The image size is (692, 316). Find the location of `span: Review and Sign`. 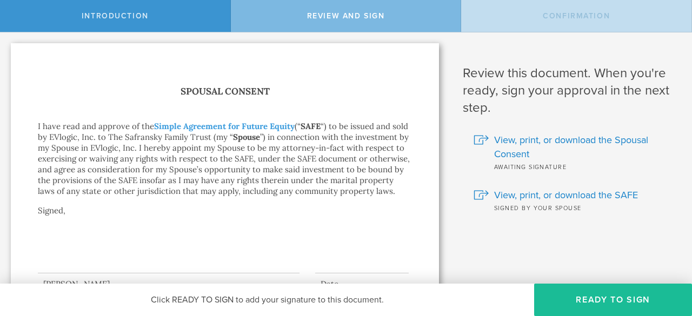

span: Review and Sign is located at coordinates (346, 16).